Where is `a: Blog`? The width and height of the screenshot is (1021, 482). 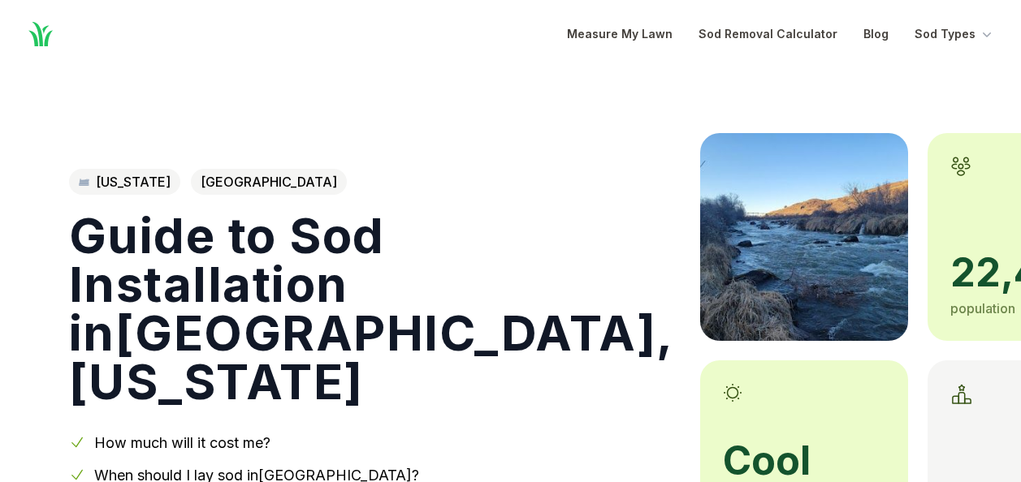 a: Blog is located at coordinates (875, 34).